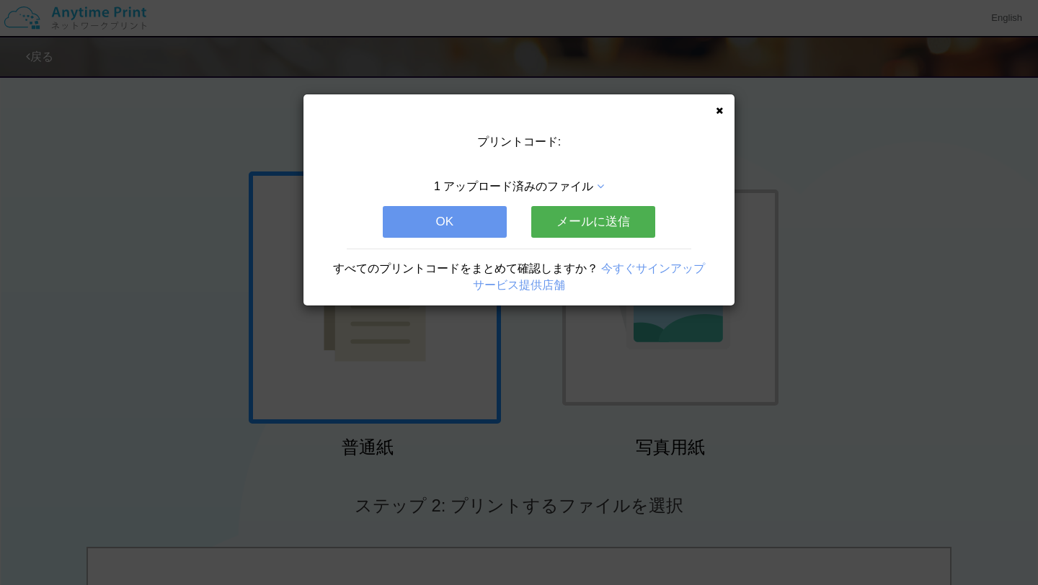  What do you see at coordinates (445, 222) in the screenshot?
I see `button: OK` at bounding box center [445, 222].